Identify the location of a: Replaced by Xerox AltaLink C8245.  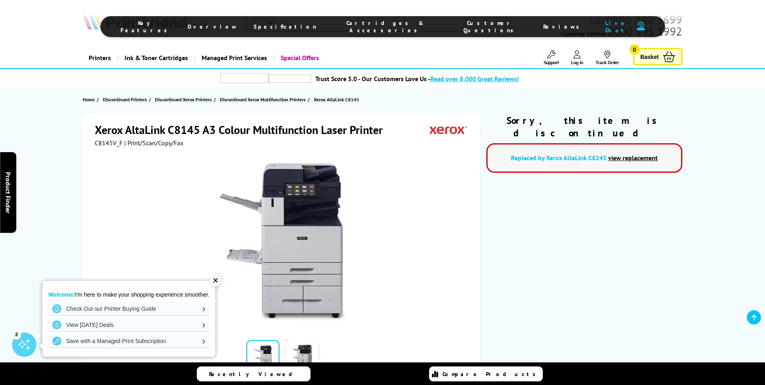
(559, 158).